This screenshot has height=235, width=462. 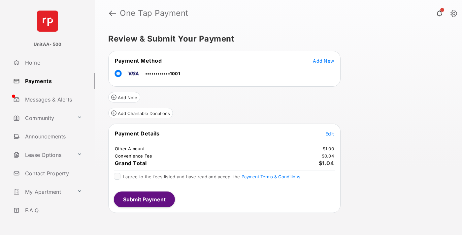 I want to click on span: Payment Method, so click(x=138, y=61).